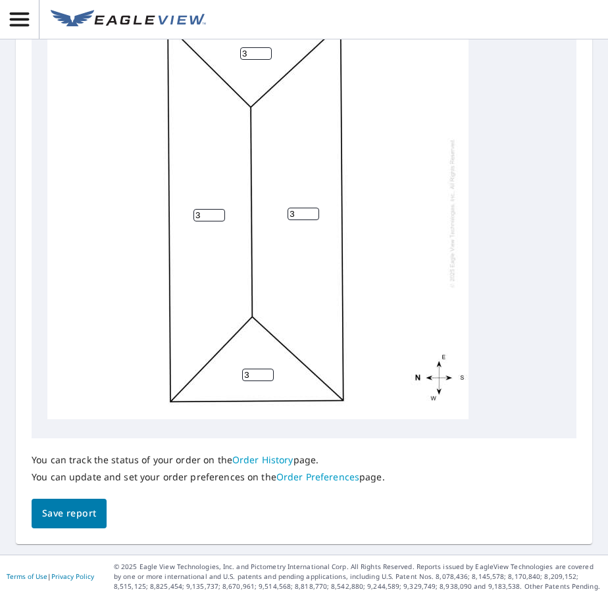 The image size is (608, 598). What do you see at coordinates (208, 477) in the screenshot?
I see `p: You can update and set your order preferences on the page.` at bounding box center [208, 477].